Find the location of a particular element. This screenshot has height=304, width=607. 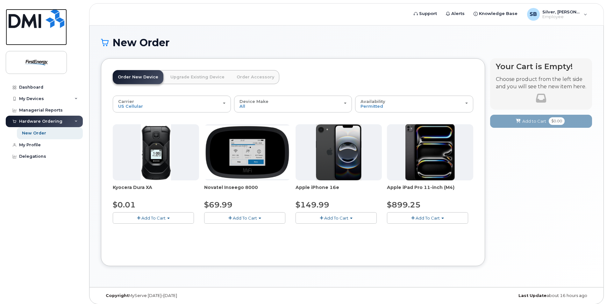

a: Order New Device is located at coordinates (138, 77).